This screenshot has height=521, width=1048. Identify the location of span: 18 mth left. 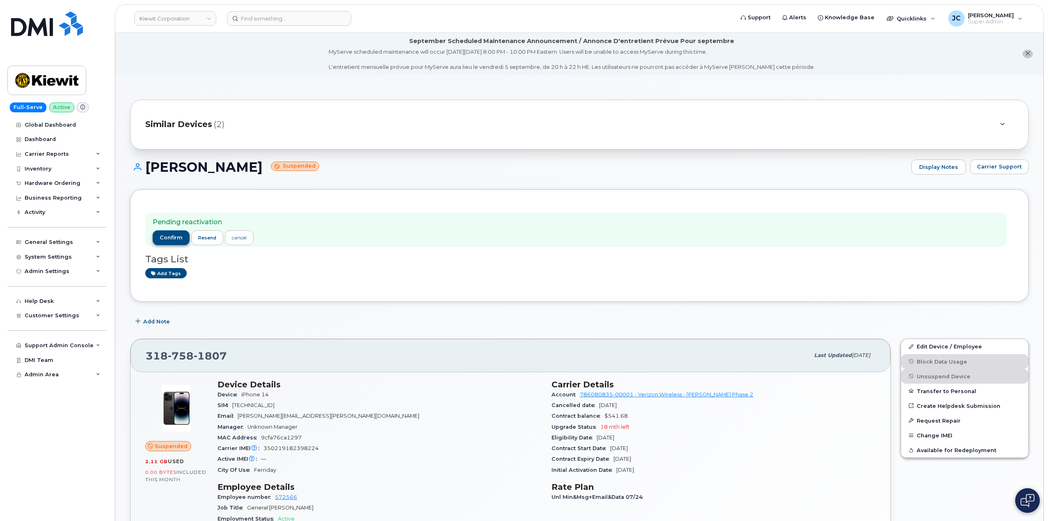
(614, 427).